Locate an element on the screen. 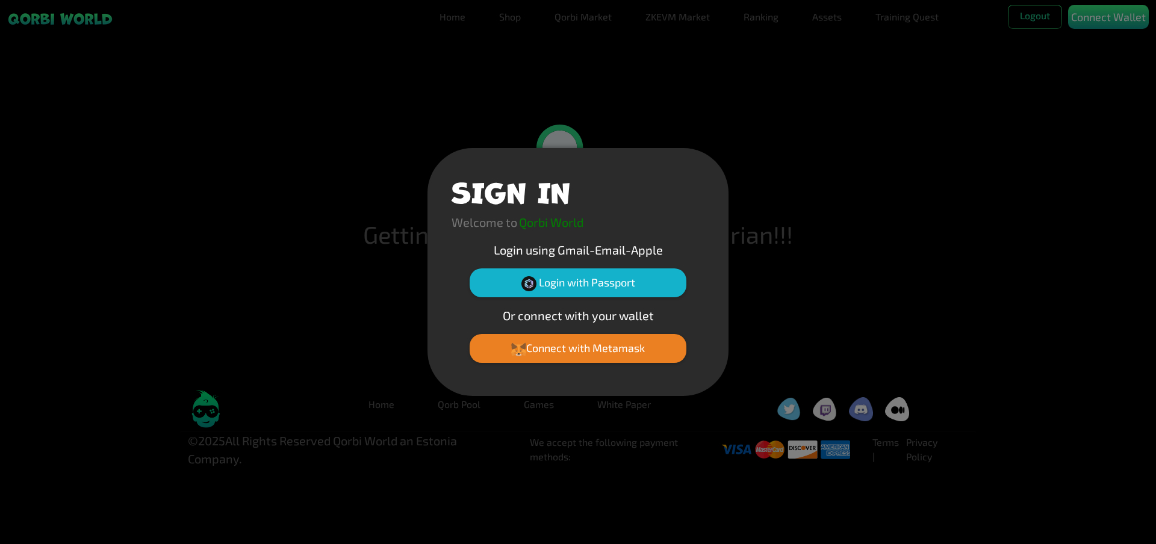 The width and height of the screenshot is (1156, 544). h1: SIGN IN is located at coordinates (511, 190).